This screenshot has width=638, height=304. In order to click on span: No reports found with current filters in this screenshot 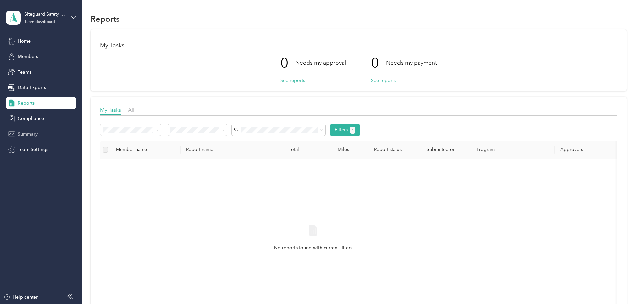, I will do `click(313, 248)`.